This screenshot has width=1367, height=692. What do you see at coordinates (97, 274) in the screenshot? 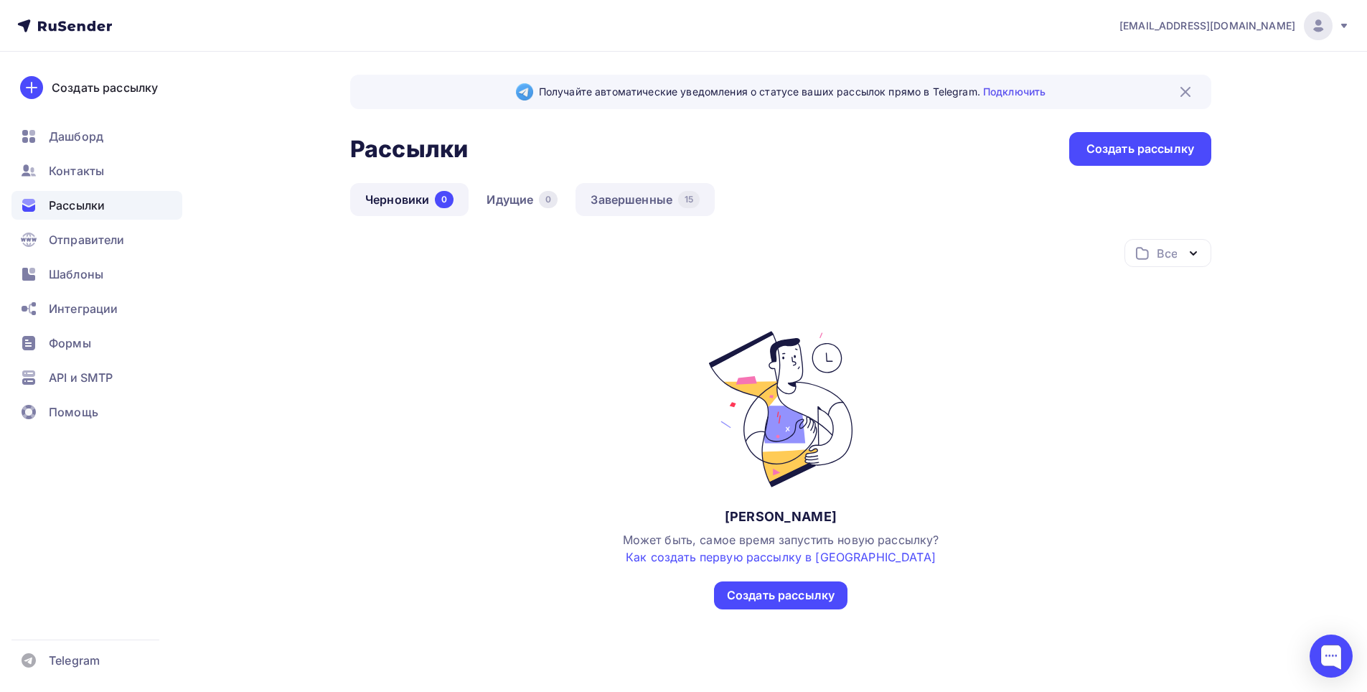
I see `a: Шаблоны` at bounding box center [97, 274].